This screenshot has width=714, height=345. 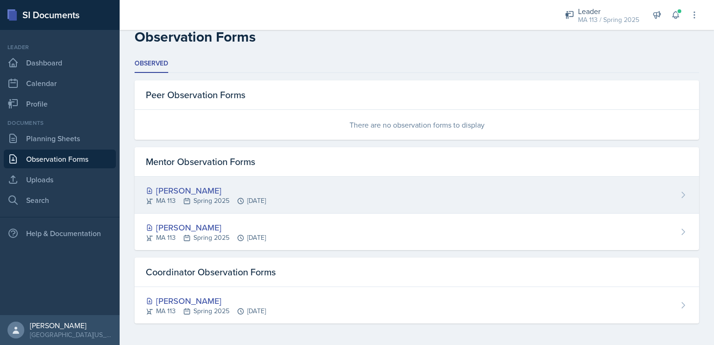 I want to click on a: Dashboard, so click(x=60, y=63).